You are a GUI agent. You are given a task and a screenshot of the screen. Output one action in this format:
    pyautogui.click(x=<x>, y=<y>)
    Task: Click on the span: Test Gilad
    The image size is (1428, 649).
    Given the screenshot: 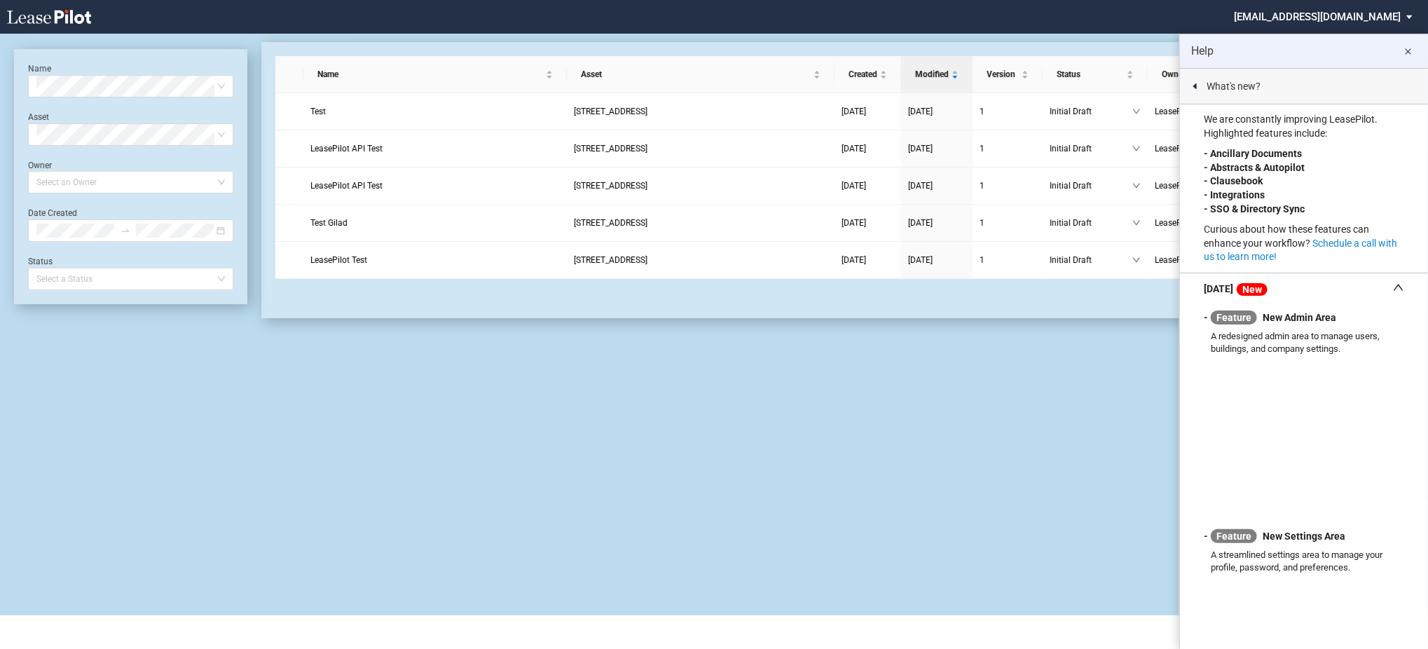 What is the action you would take?
    pyautogui.click(x=329, y=223)
    